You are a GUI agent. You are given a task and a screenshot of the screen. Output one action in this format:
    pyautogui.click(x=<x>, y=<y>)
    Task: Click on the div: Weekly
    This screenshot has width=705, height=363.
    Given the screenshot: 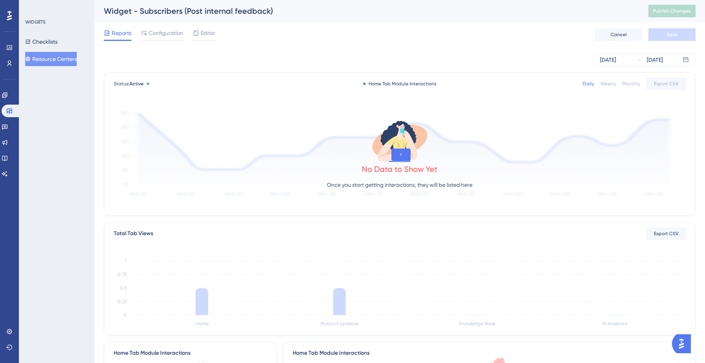 What is the action you would take?
    pyautogui.click(x=609, y=84)
    